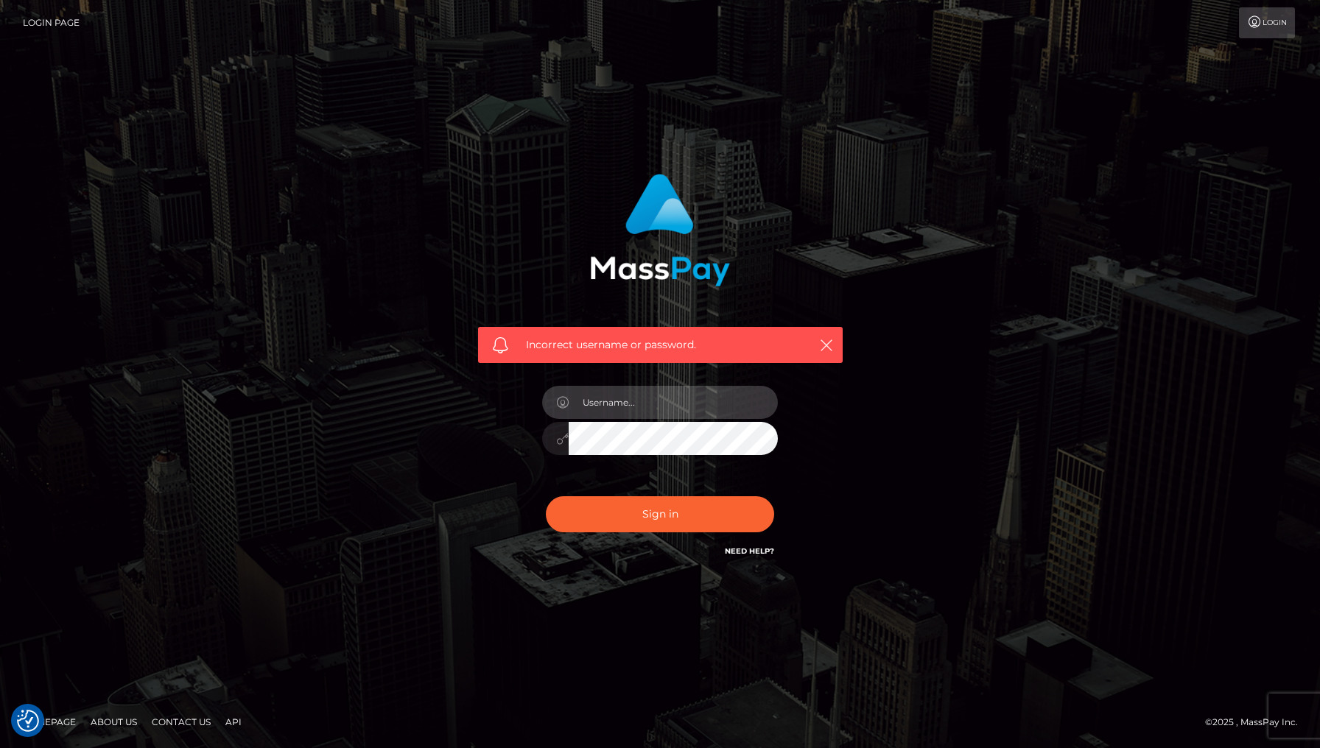 The image size is (1320, 748). I want to click on a: Need Help?, so click(749, 551).